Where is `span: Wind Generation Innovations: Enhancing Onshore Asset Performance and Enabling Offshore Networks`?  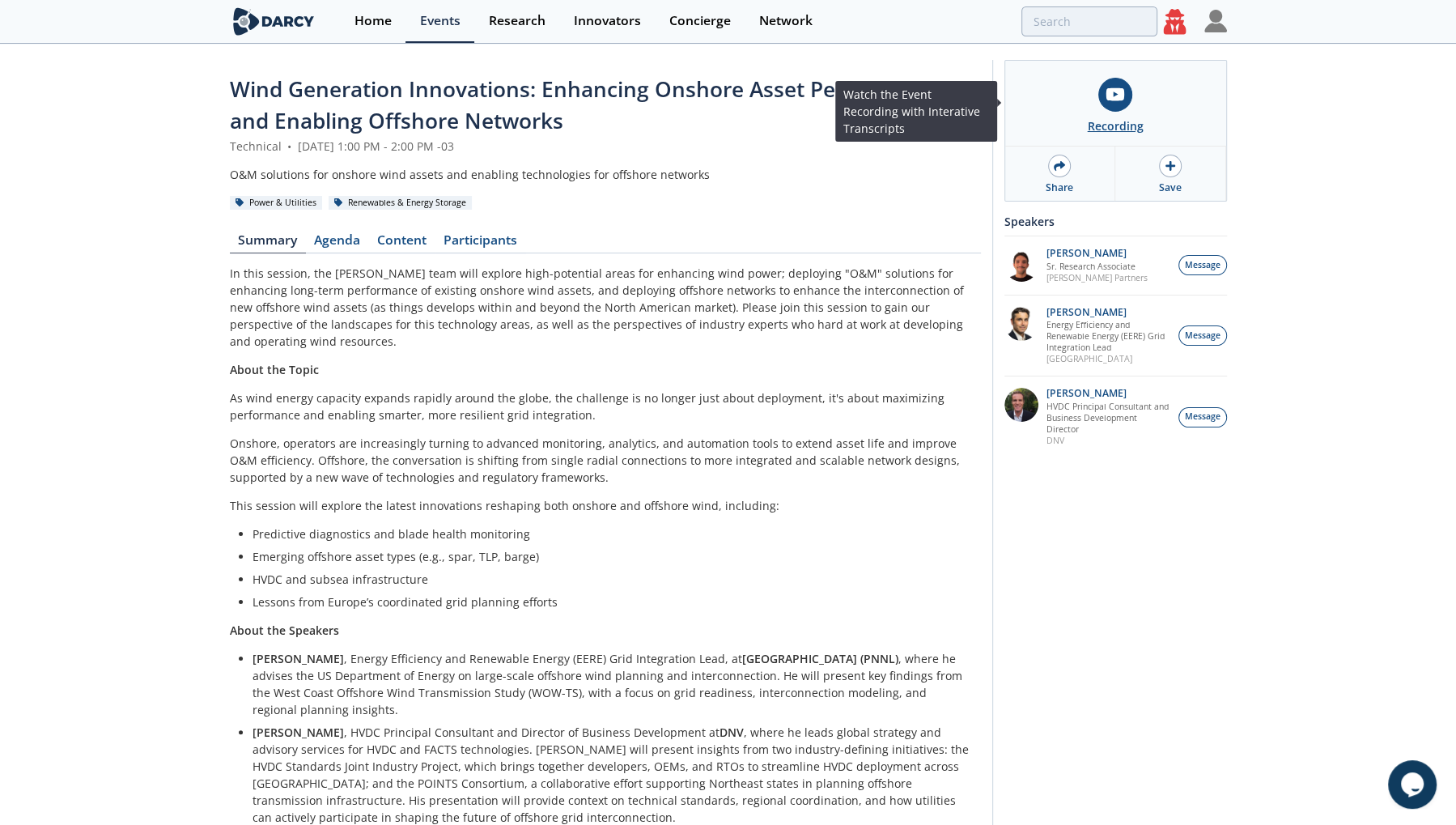
span: Wind Generation Innovations: Enhancing Onshore Asset Performance and Enabling Offshore Networks is located at coordinates (586, 104).